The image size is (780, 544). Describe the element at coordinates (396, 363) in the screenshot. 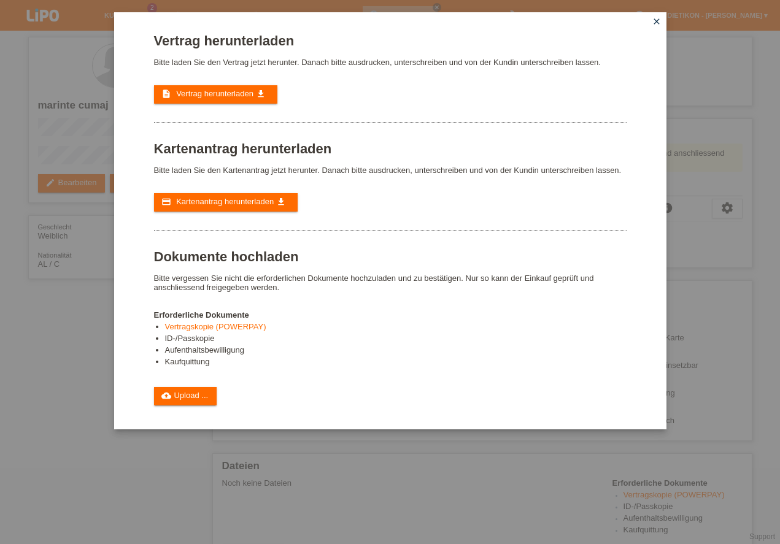

I see `li: Kaufquittung` at that location.